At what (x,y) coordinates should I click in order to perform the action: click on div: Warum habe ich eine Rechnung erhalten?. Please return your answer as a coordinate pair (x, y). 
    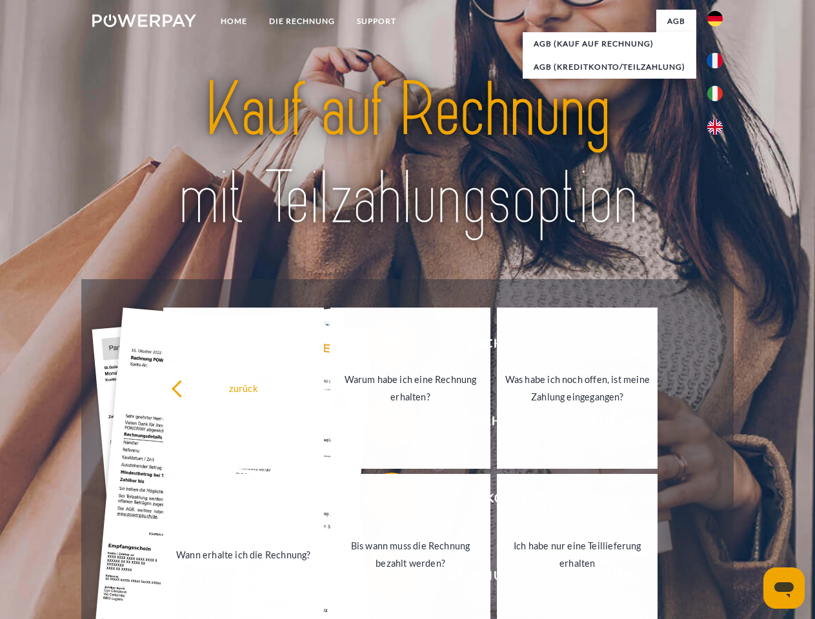
    Looking at the image, I should click on (410, 388).